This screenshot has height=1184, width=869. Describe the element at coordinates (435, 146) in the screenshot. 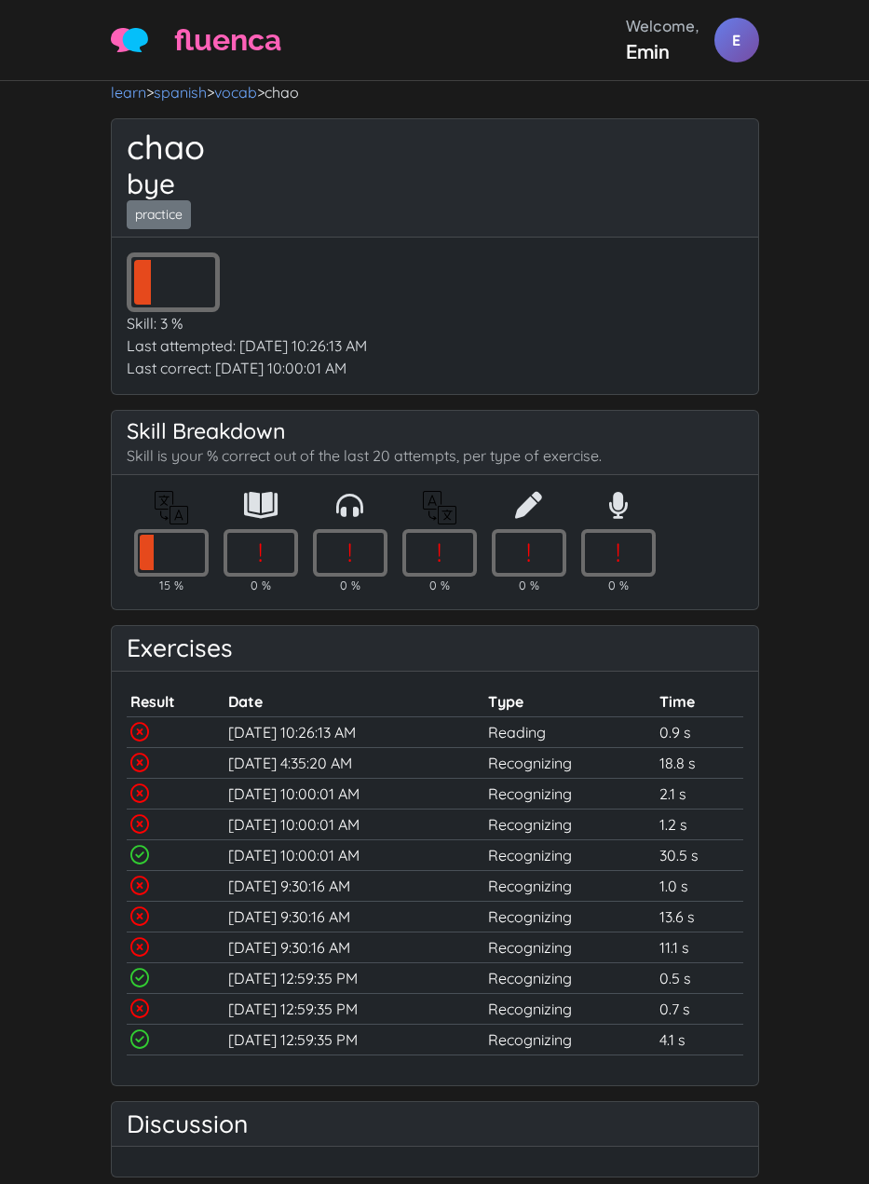

I see `h1: chao` at that location.